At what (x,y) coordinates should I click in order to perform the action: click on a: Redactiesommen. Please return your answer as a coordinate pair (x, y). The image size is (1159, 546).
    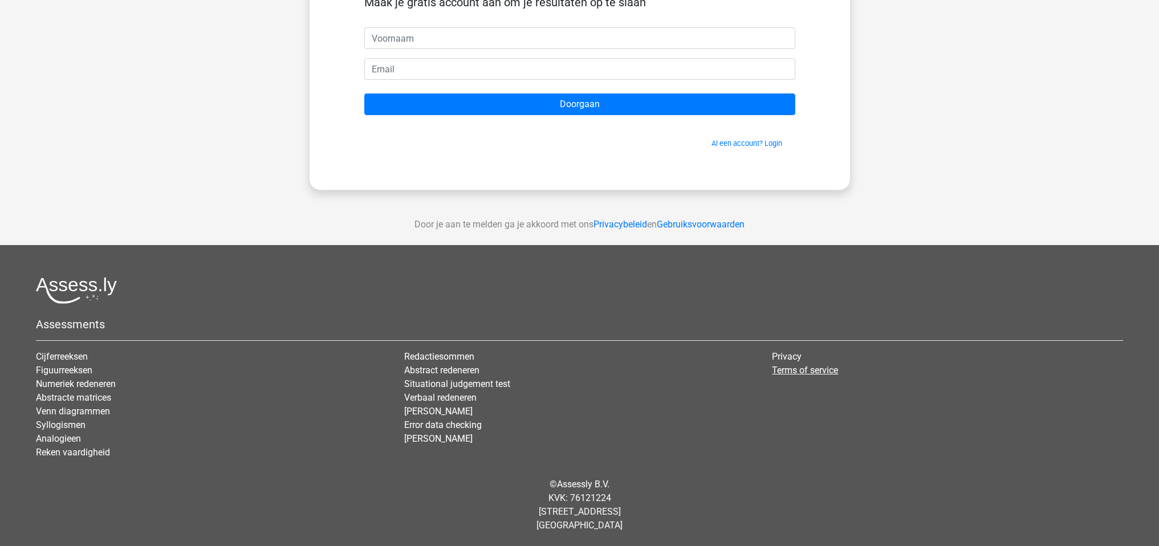
    Looking at the image, I should click on (439, 356).